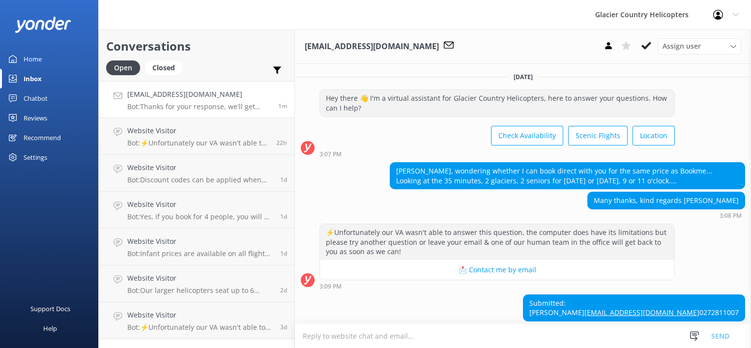  What do you see at coordinates (497, 242) in the screenshot?
I see `div: ⚡Unfortunately our VA wasn't able to answer this question, the computer does have its limitations...` at bounding box center [497, 242].